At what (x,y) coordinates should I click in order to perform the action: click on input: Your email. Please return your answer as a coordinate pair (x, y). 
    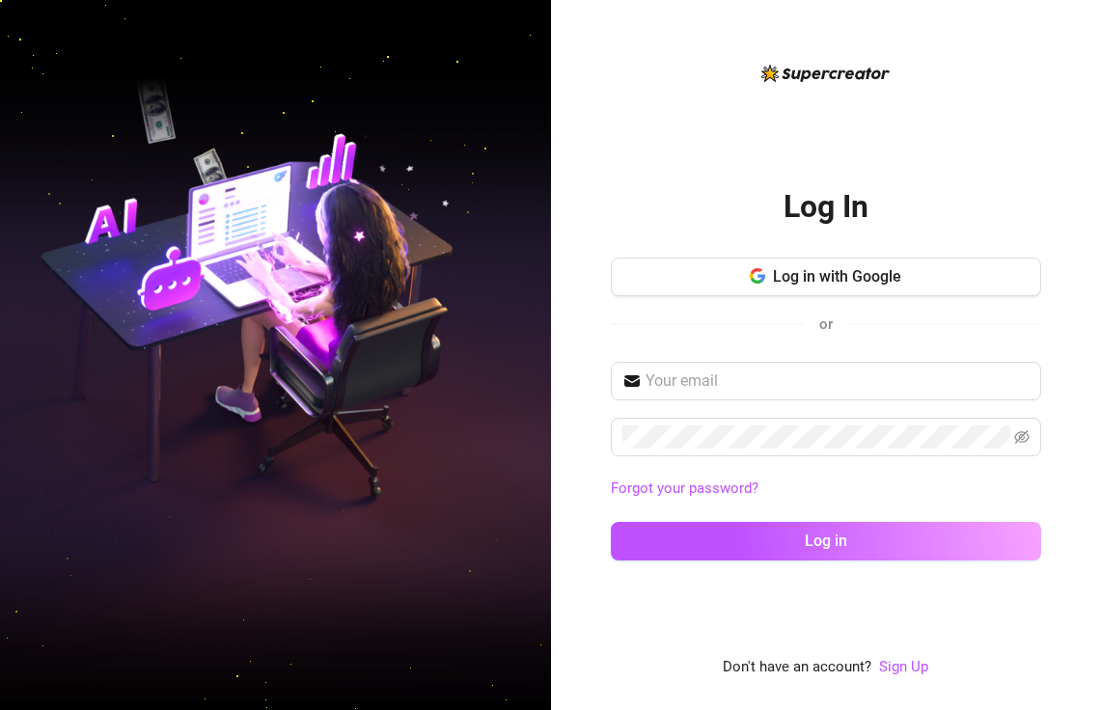
    Looking at the image, I should click on (837, 381).